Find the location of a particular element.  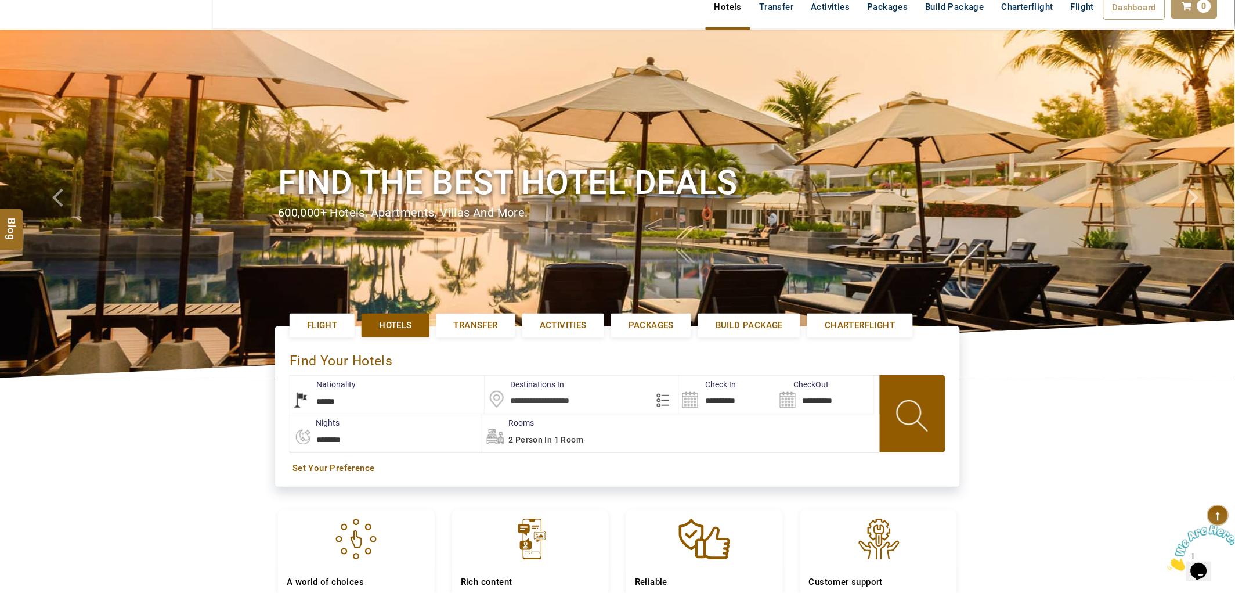

label: Rooms is located at coordinates (508, 422).